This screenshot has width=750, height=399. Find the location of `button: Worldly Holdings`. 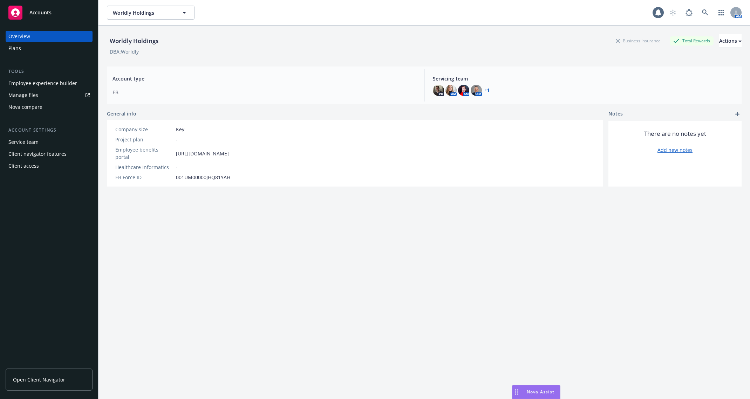

button: Worldly Holdings is located at coordinates (151, 13).